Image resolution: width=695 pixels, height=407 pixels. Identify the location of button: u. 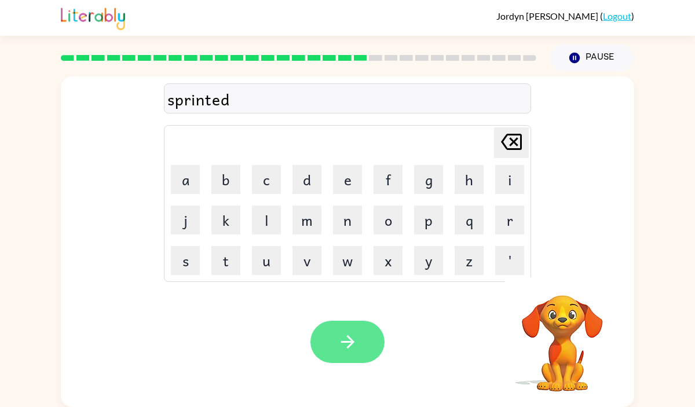
(266, 260).